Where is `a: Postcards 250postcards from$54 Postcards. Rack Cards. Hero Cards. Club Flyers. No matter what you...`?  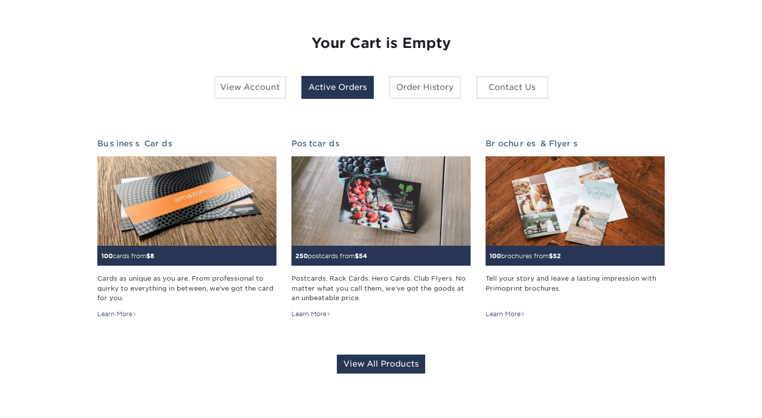 a: Postcards 250postcards from$54 Postcards. Rack Cards. Hero Cards. Club Flyers. No matter what you... is located at coordinates (381, 229).